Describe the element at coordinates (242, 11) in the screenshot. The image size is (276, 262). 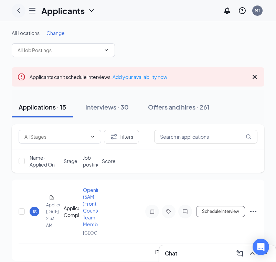
I see `svg: QuestionInfo` at that location.